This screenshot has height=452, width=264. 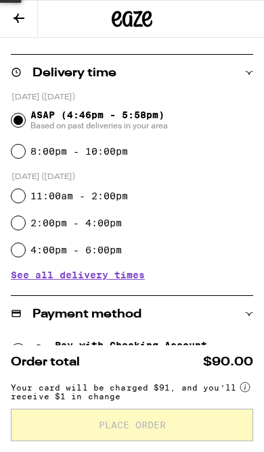 I want to click on span: Place Order, so click(x=132, y=425).